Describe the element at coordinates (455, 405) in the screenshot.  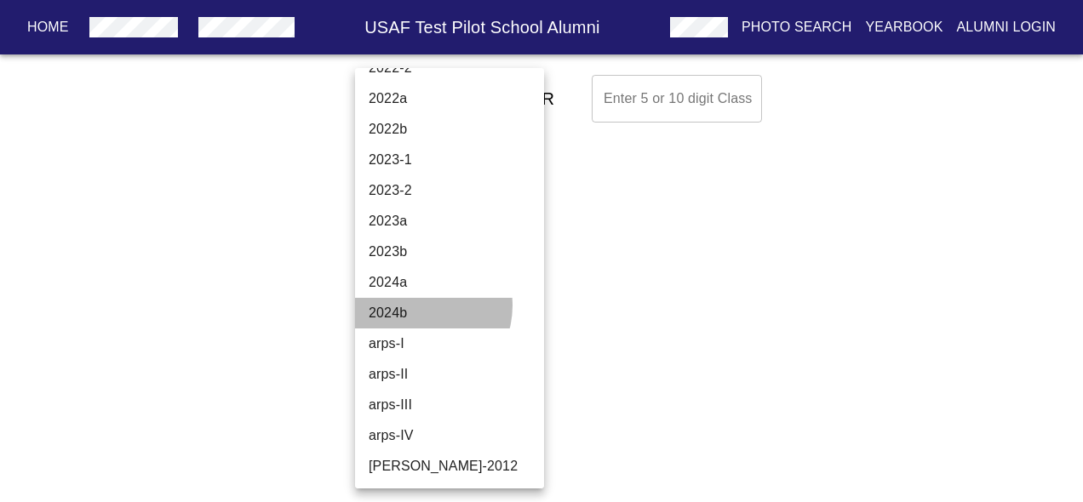
I see `li: arps-III` at that location.